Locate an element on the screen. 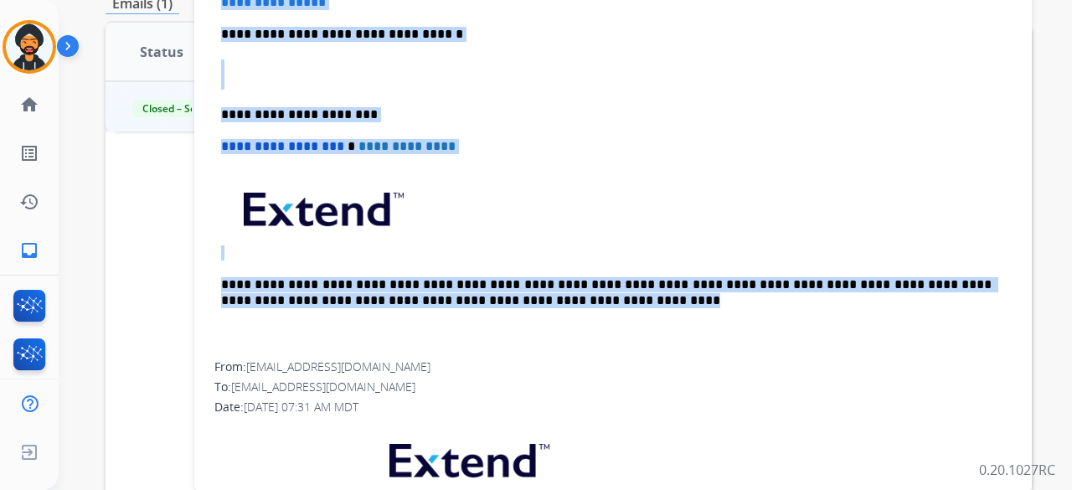 Image resolution: width=1072 pixels, height=490 pixels. div: From: is located at coordinates (613, 367).